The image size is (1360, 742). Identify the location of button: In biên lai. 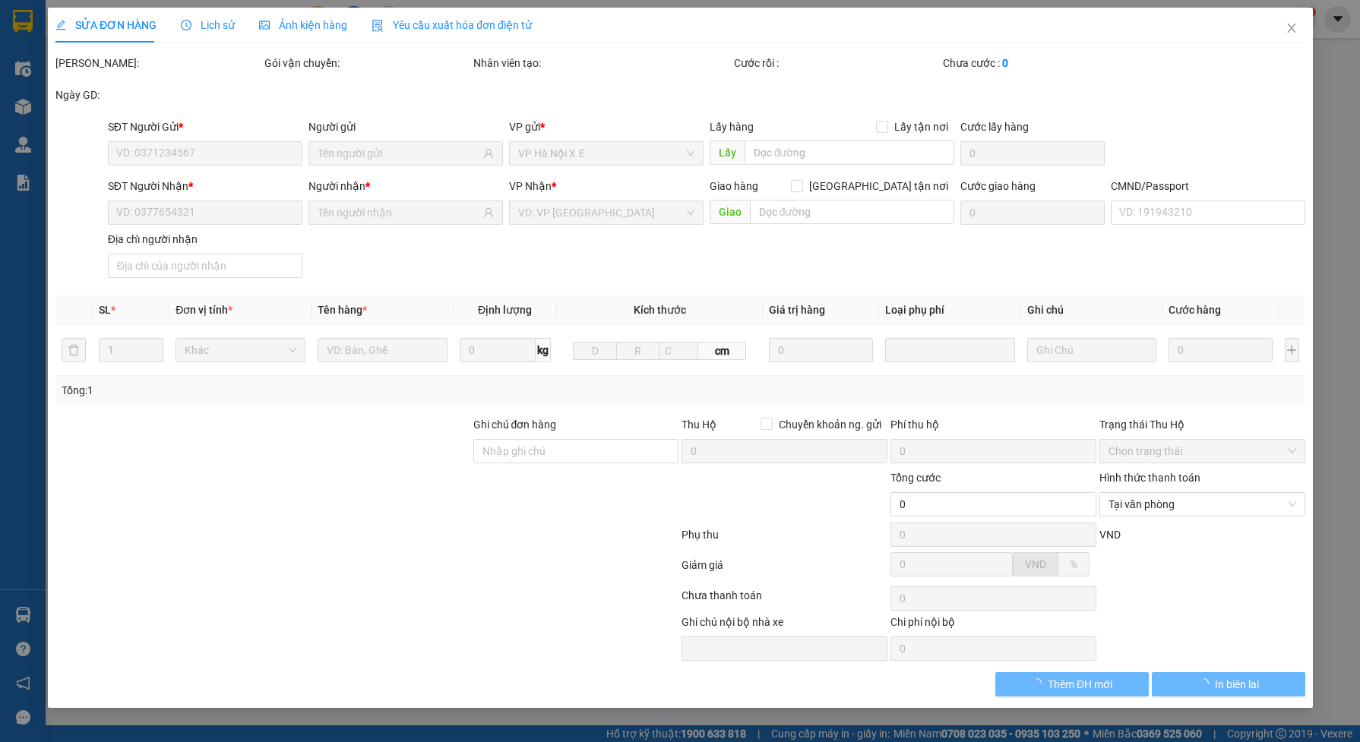
(1227, 684).